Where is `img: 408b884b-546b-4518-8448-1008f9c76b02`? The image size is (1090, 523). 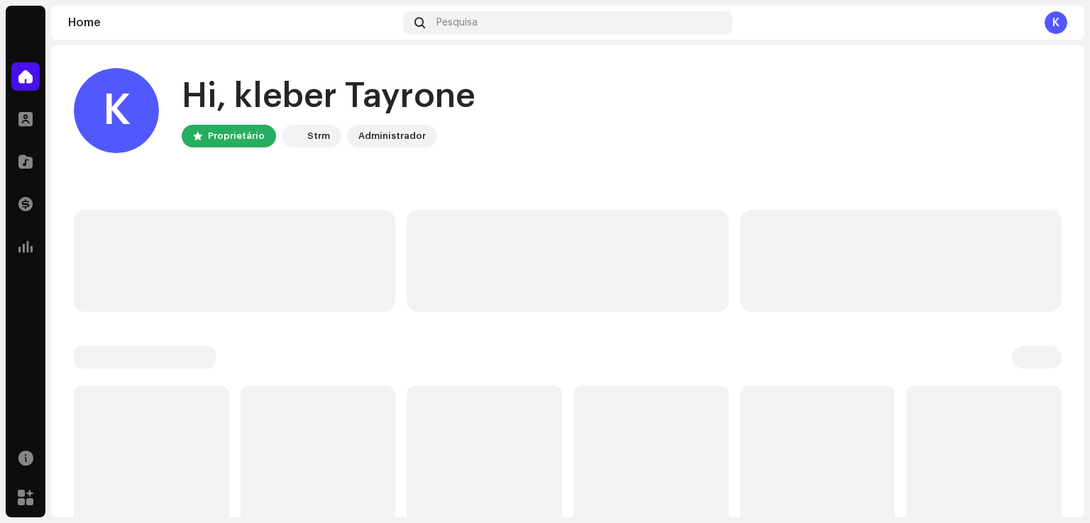
img: 408b884b-546b-4518-8448-1008f9c76b02 is located at coordinates (293, 136).